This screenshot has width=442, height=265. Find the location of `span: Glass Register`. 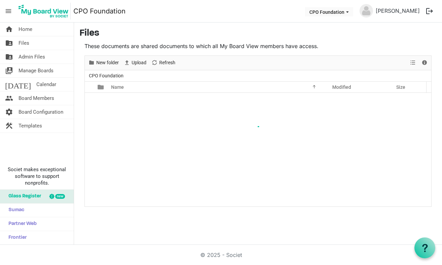

span: Glass Register is located at coordinates (23, 197).